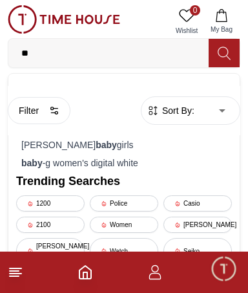 This screenshot has width=248, height=293. Describe the element at coordinates (124, 163) in the screenshot. I see `div: -g women's digital white` at that location.